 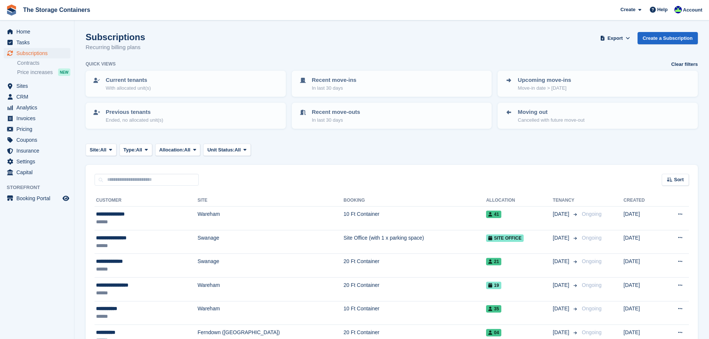 I want to click on p: In last 30 days, so click(x=334, y=88).